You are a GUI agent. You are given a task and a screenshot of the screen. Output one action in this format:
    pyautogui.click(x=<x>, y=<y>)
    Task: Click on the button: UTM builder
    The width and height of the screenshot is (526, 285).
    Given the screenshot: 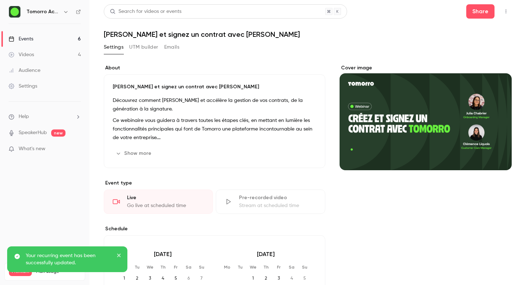 What is the action you would take?
    pyautogui.click(x=143, y=47)
    